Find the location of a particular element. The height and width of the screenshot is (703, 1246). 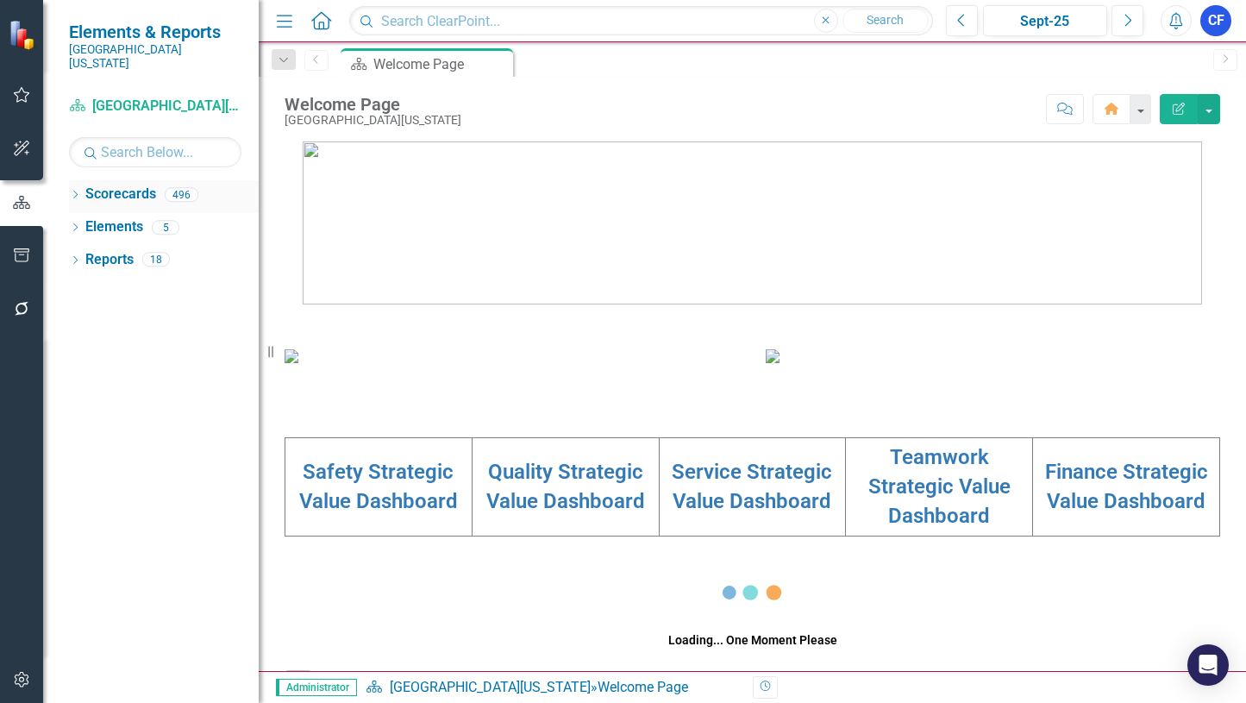

button: CF is located at coordinates (1216, 21).